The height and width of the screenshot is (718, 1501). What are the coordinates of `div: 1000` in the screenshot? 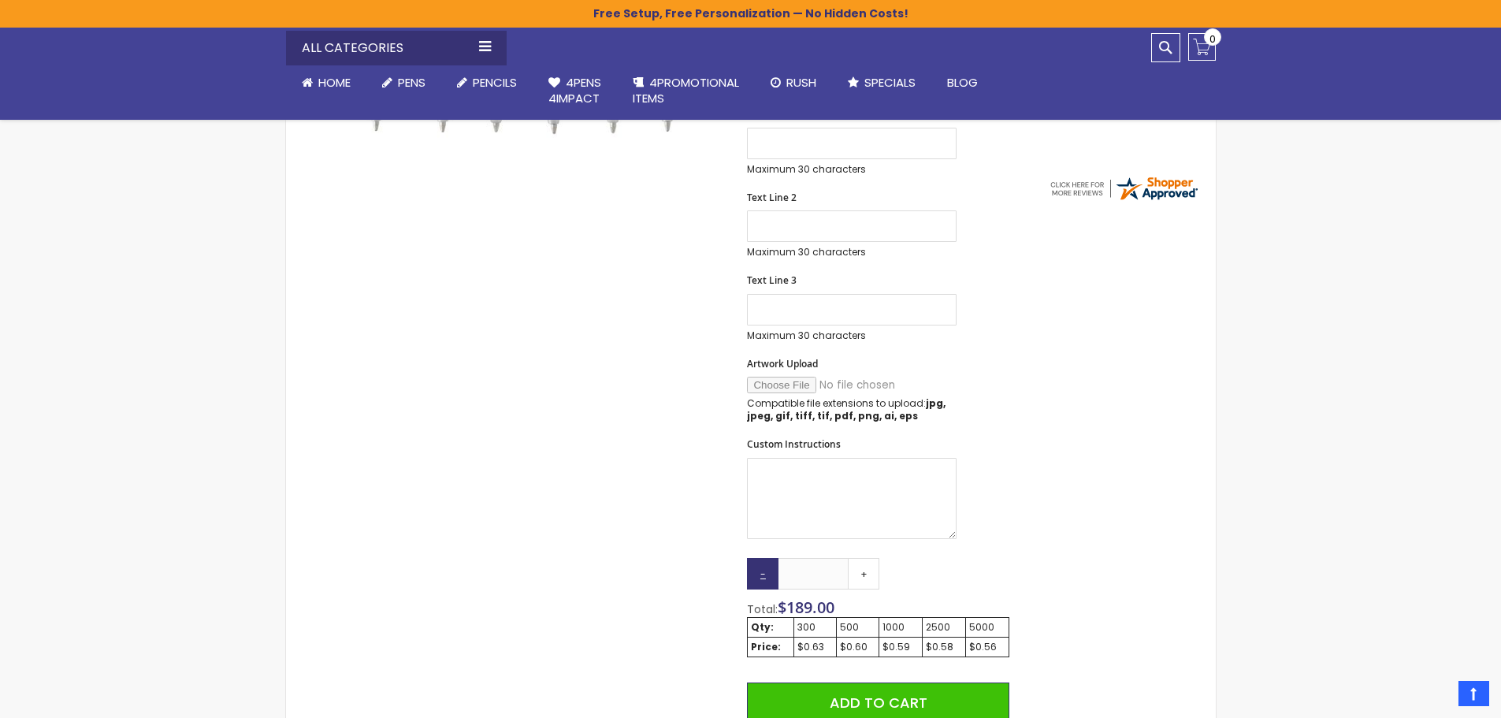 It's located at (901, 627).